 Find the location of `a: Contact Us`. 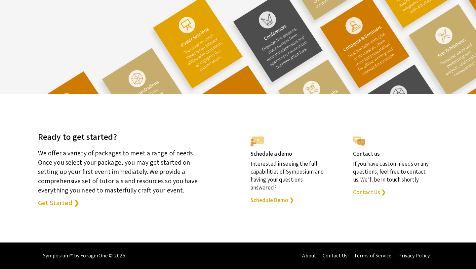

a: Contact Us is located at coordinates (335, 255).